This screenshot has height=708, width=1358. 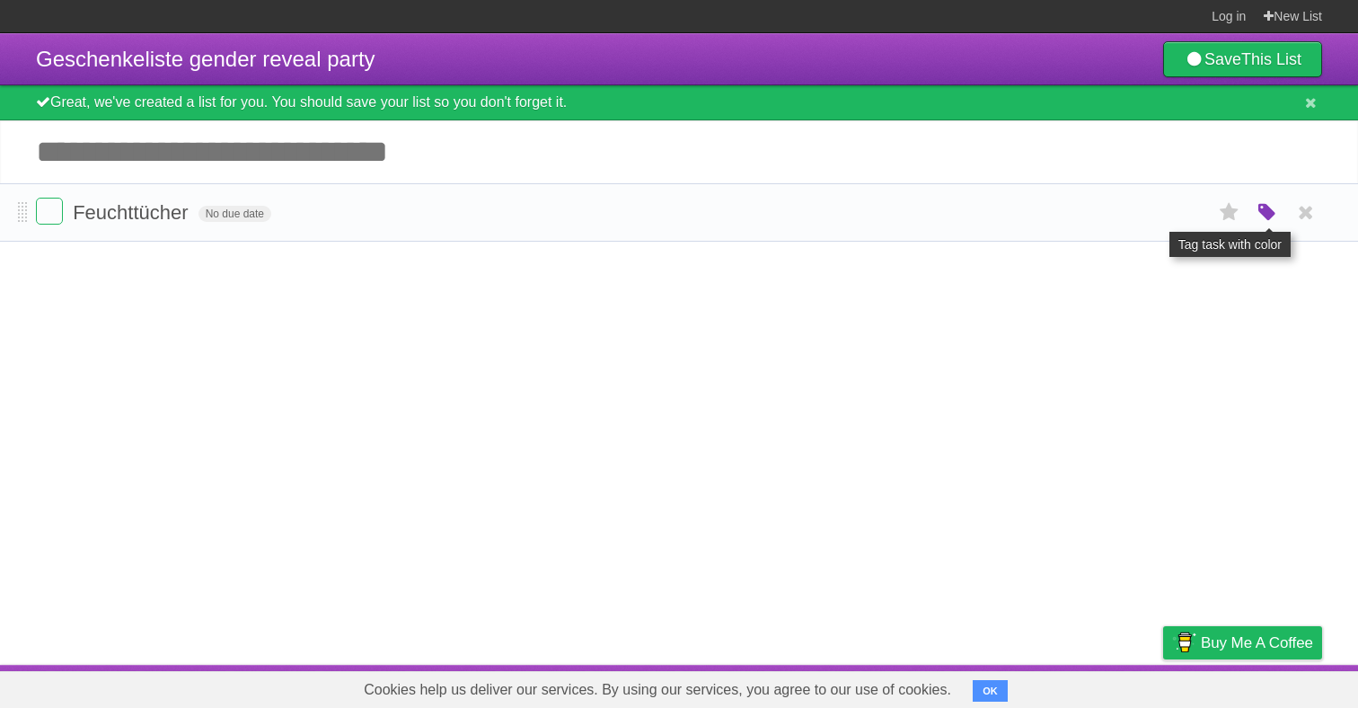 I want to click on label: Star task, so click(x=1230, y=212).